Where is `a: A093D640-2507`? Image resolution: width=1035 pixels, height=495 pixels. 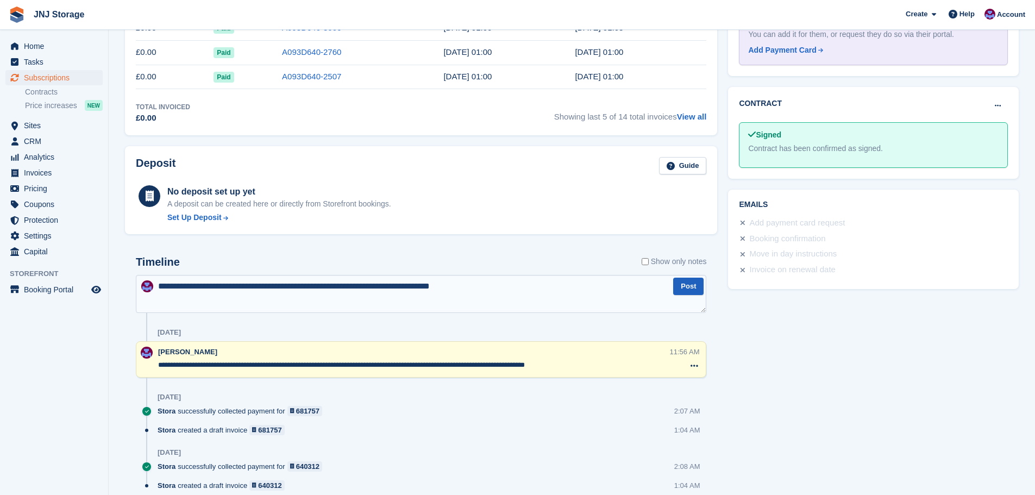
a: A093D640-2507 is located at coordinates (311, 76).